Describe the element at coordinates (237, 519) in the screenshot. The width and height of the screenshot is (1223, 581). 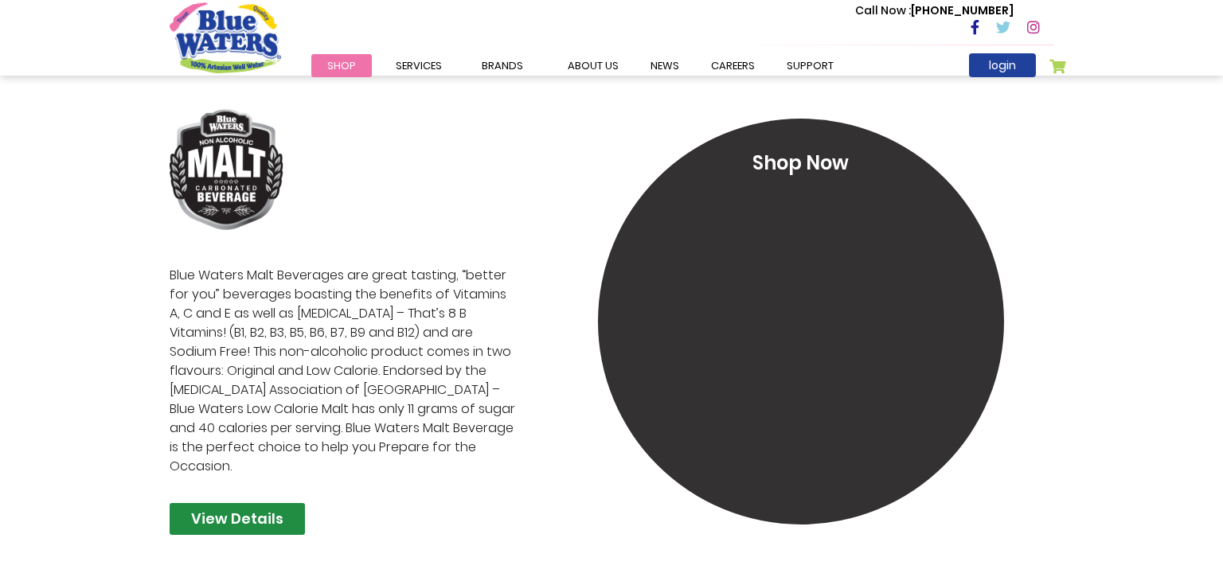
I see `a: View Details` at that location.